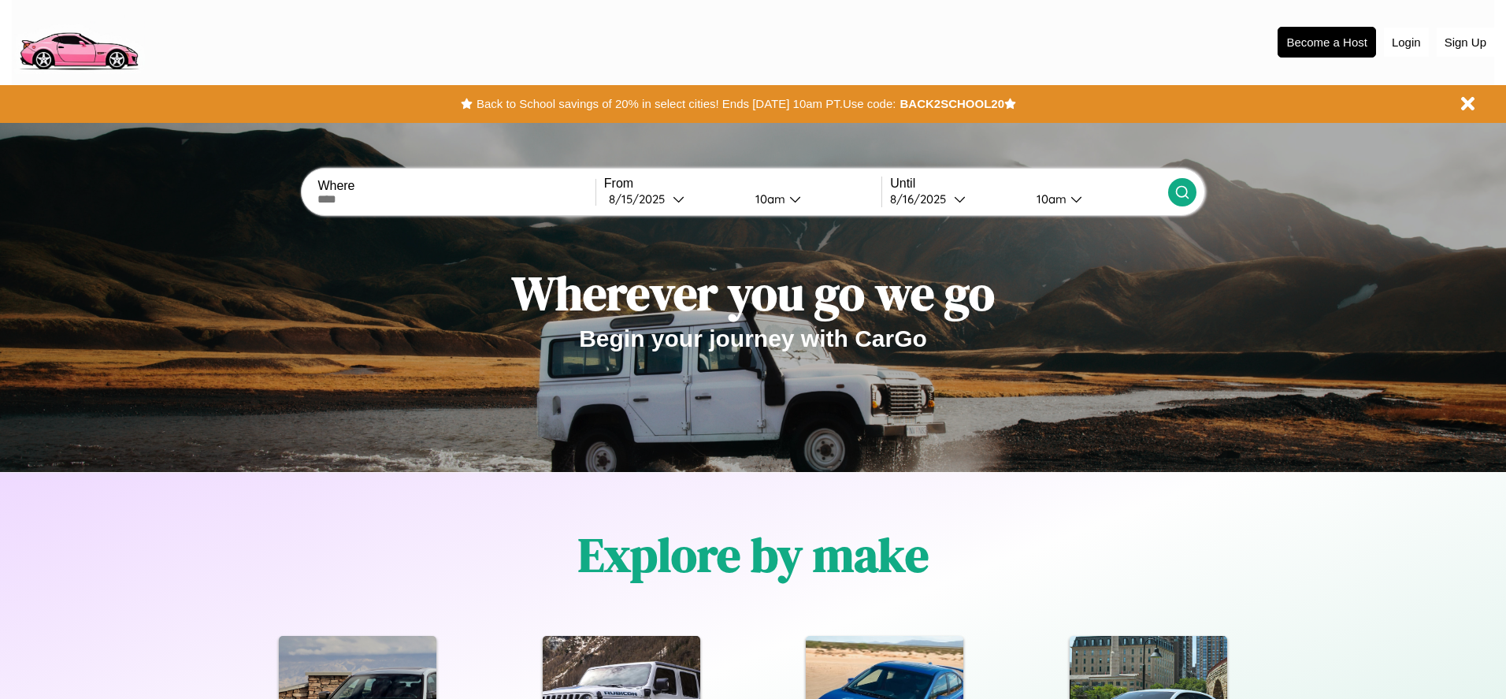 The image size is (1506, 699). What do you see at coordinates (921, 198) in the screenshot?
I see `div: 8 / 16 / 2025` at bounding box center [921, 198].